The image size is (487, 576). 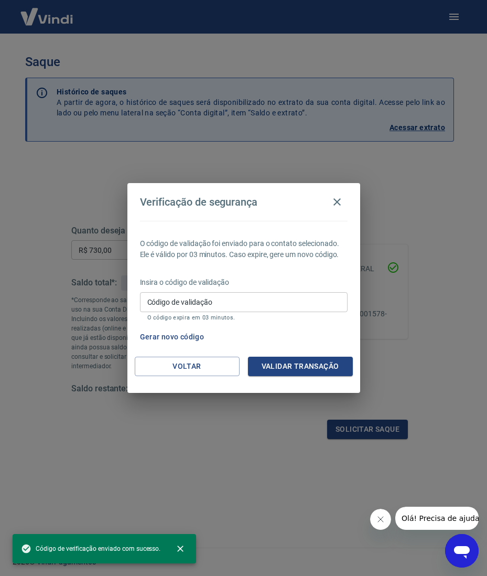 What do you see at coordinates (244, 249) in the screenshot?
I see `p: O código de validação foi enviado para o contato selecionado. Ele é válido por 03 minutos. Caso e...` at bounding box center [244, 249].